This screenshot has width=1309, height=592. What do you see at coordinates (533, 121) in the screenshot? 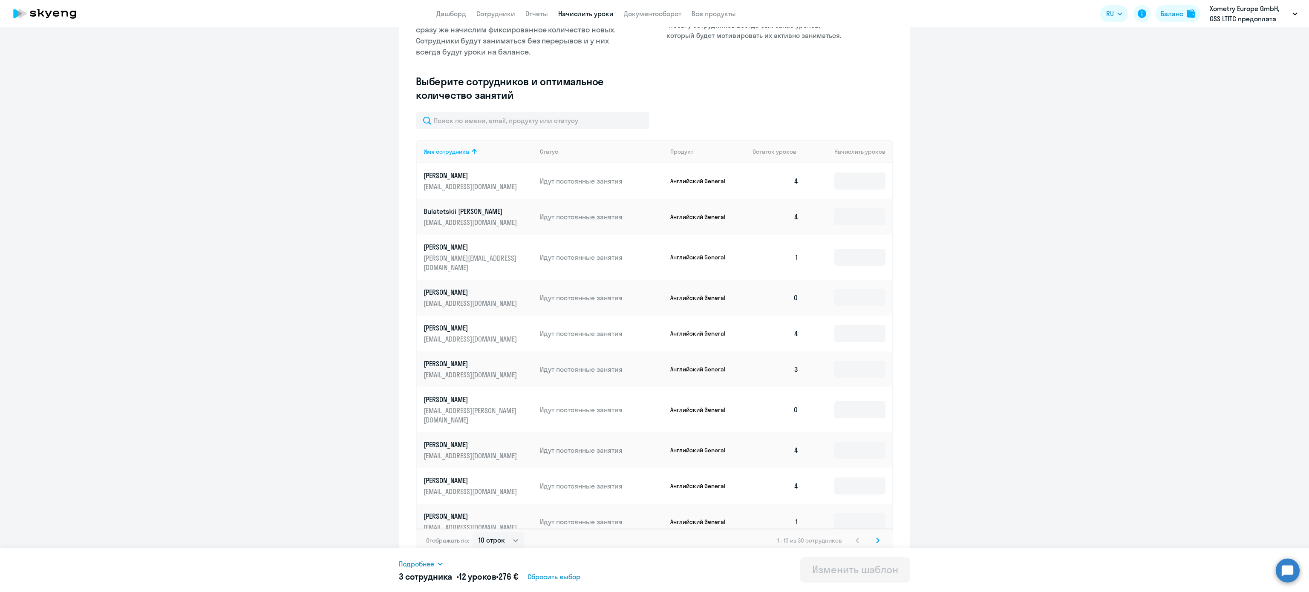
I see `input: Поиск по имени, email, продукту или статусу` at bounding box center [533, 121].